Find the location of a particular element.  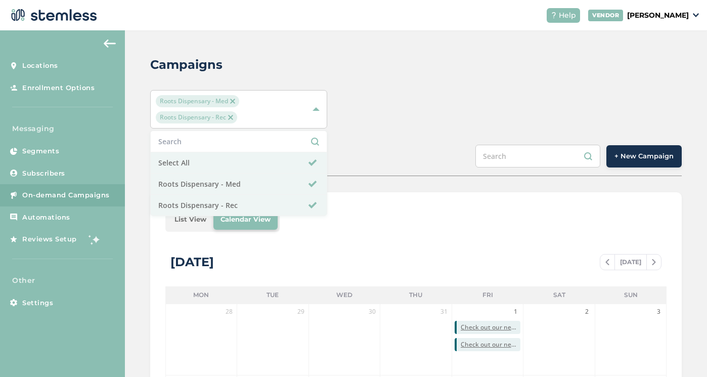

span: On-demand Campaigns is located at coordinates (66, 195).